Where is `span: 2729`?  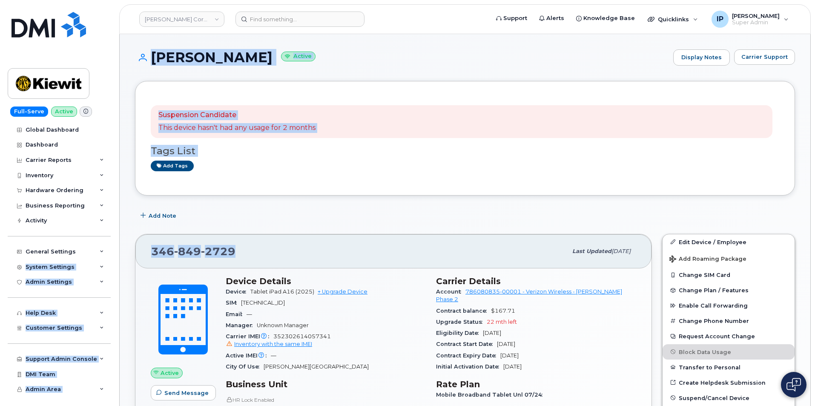 span: 2729 is located at coordinates (218, 251).